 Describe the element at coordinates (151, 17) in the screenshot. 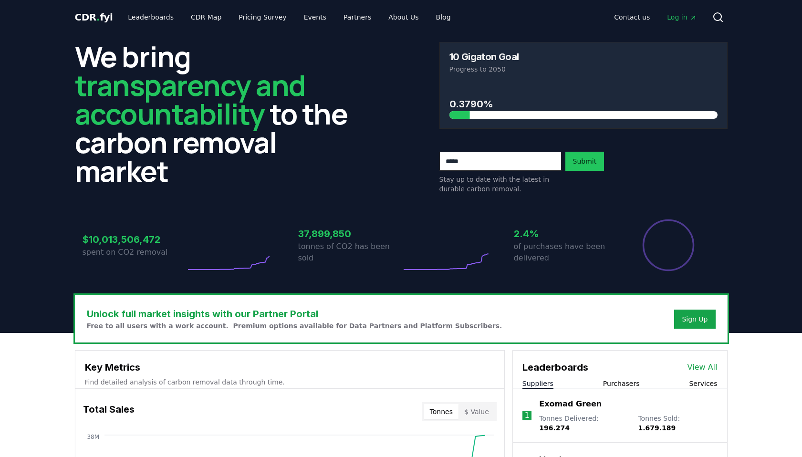

I see `a: Leaderboards` at that location.